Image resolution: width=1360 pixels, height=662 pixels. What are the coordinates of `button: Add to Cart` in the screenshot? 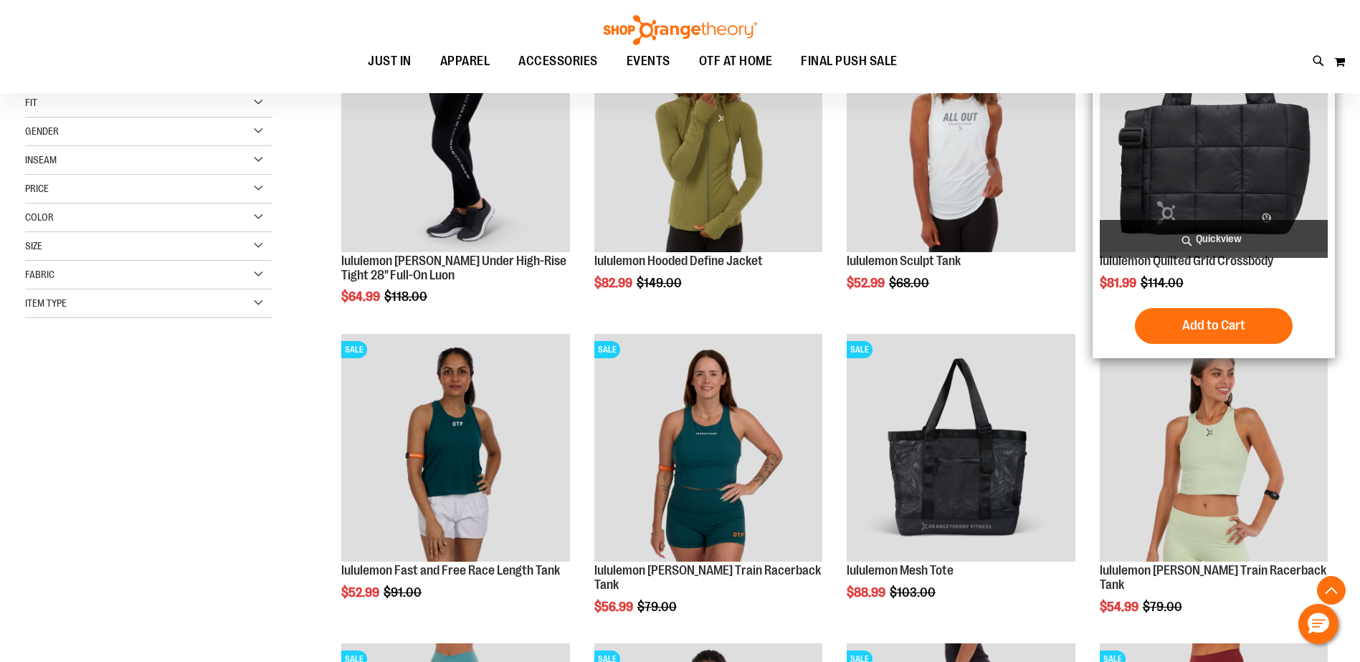 It's located at (1214, 326).